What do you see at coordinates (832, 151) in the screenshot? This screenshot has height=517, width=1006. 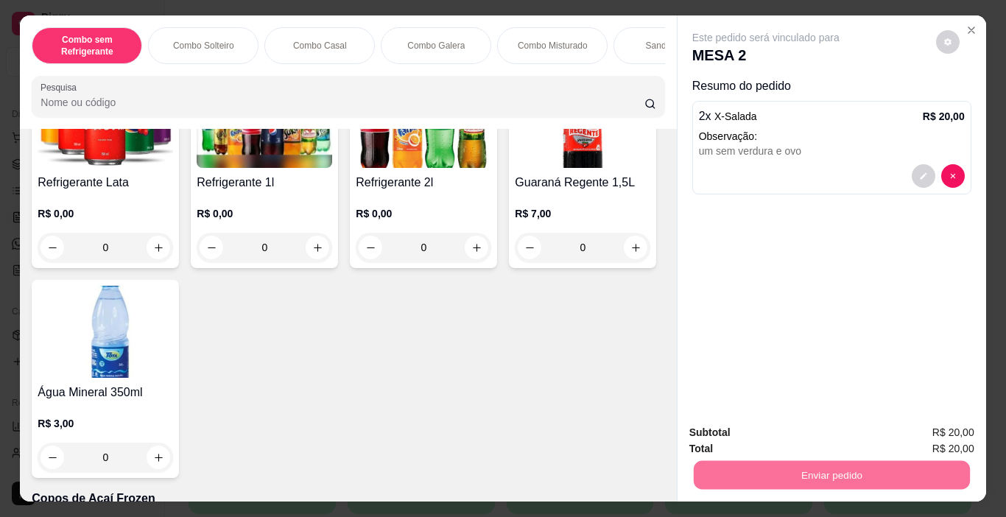 I see `div: um sem verdura e ovo` at bounding box center [832, 151].